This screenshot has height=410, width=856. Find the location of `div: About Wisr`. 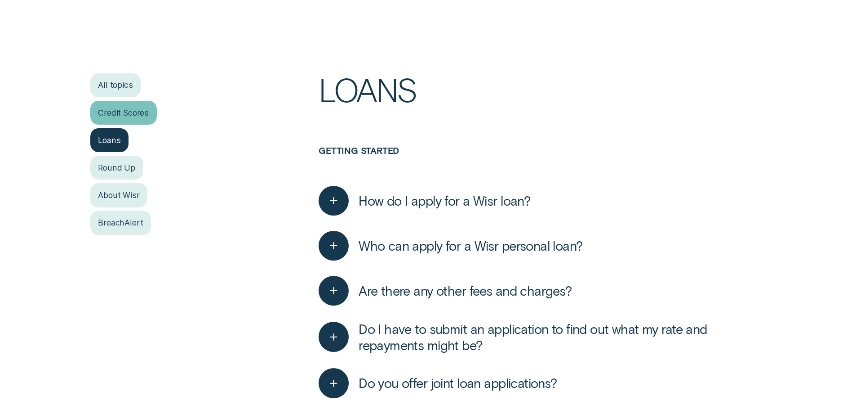

div: About Wisr is located at coordinates (119, 195).